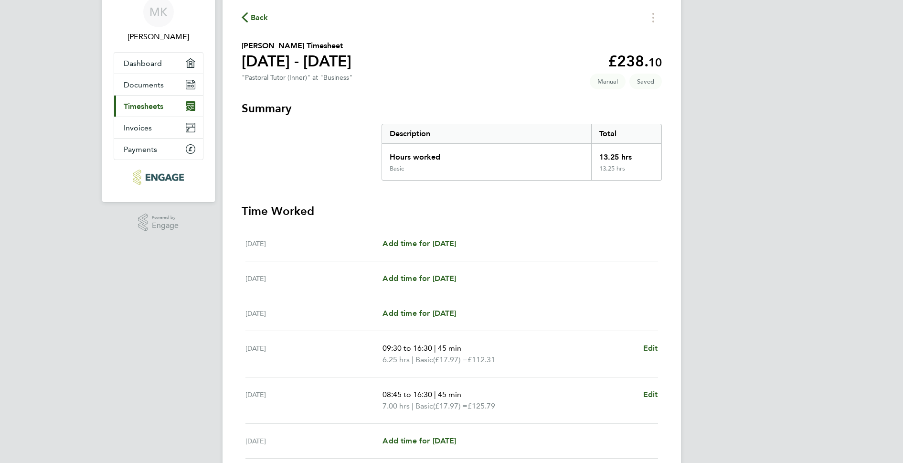  What do you see at coordinates (634, 61) in the screenshot?
I see `app-decimal: £238.` at bounding box center [634, 61].